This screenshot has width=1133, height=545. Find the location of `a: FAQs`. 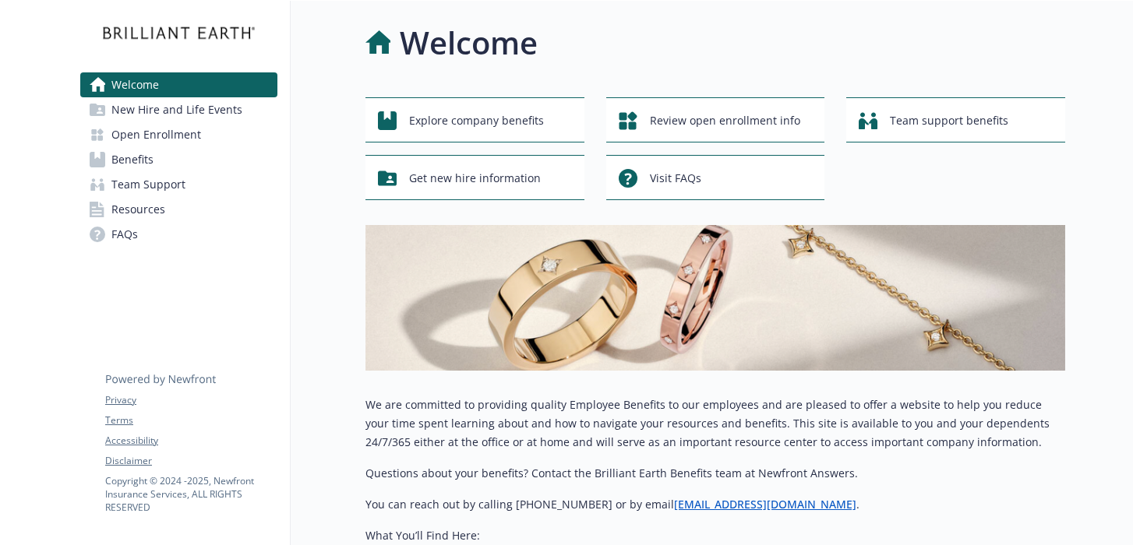

a: FAQs is located at coordinates (178, 235).